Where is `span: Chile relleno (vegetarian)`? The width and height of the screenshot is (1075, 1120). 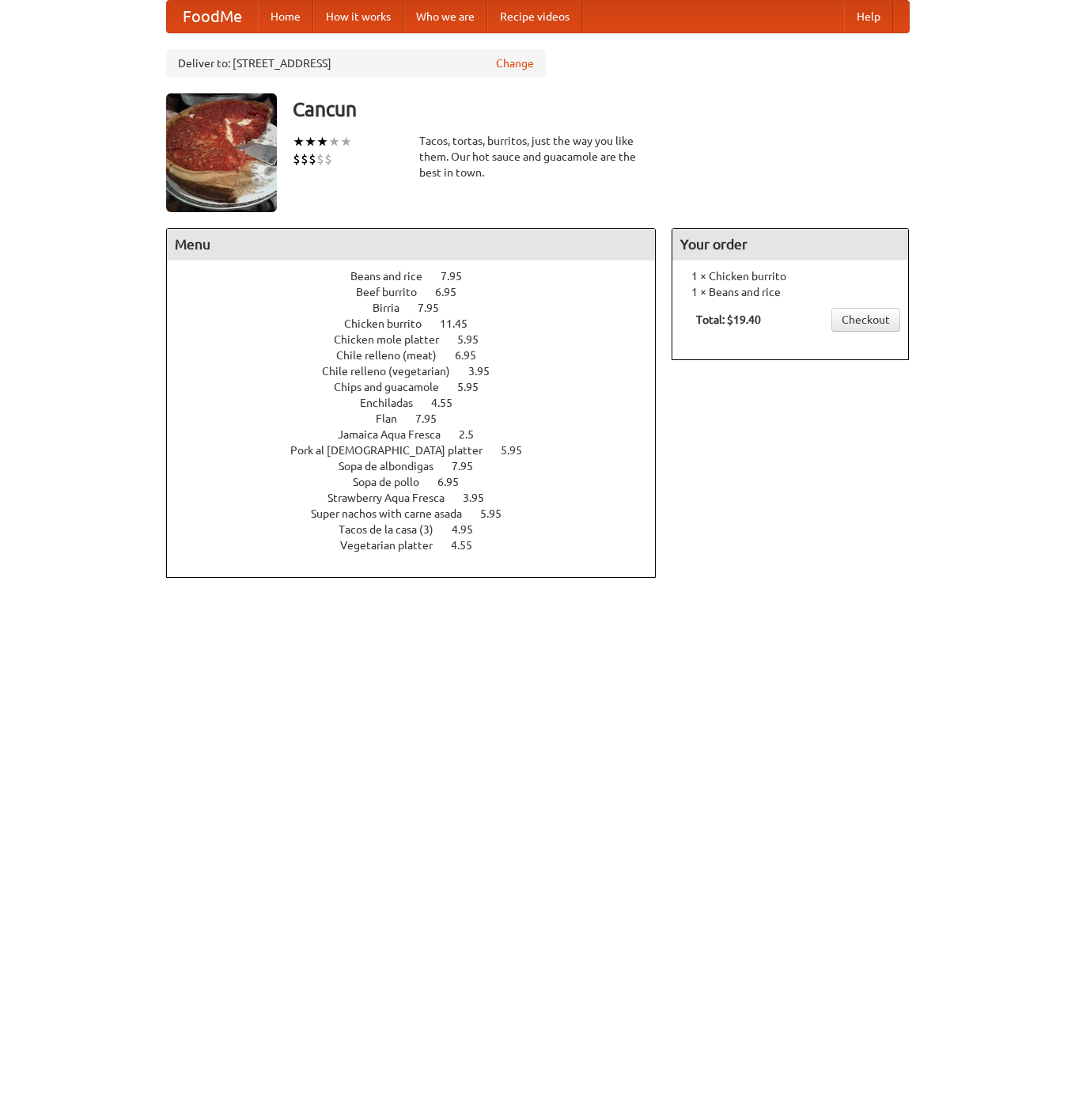 span: Chile relleno (vegetarian) is located at coordinates (394, 371).